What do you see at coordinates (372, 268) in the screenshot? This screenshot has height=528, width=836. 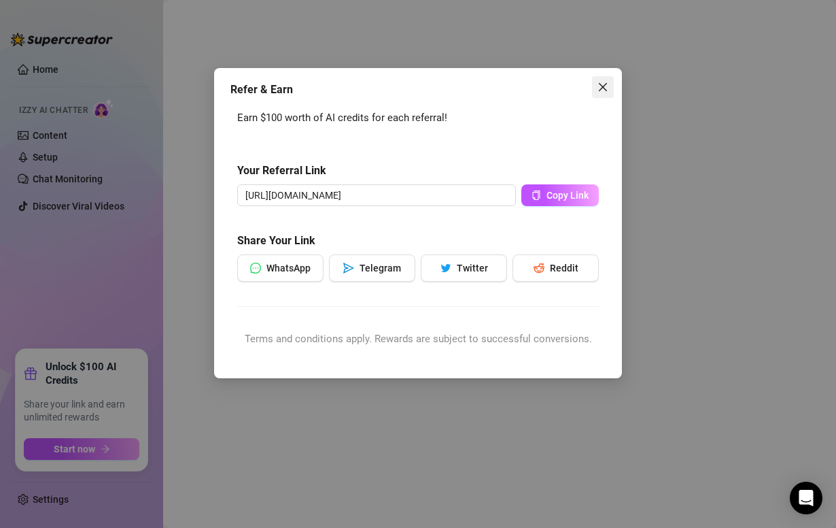 I see `button: sendTelegram` at bounding box center [372, 268].